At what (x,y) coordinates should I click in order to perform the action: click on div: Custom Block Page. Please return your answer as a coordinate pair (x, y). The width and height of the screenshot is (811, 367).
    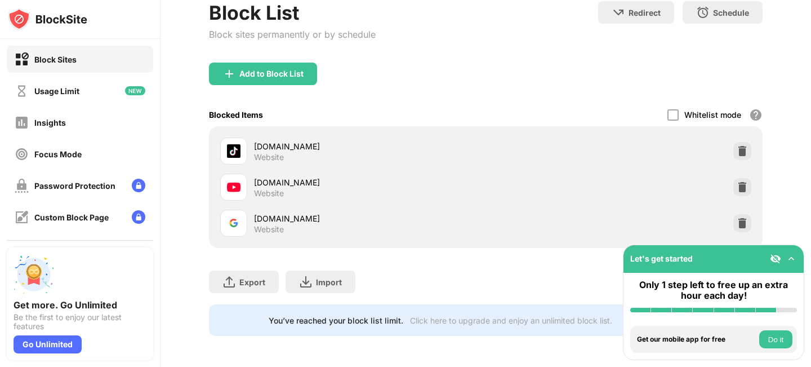
    Looking at the image, I should click on (72, 217).